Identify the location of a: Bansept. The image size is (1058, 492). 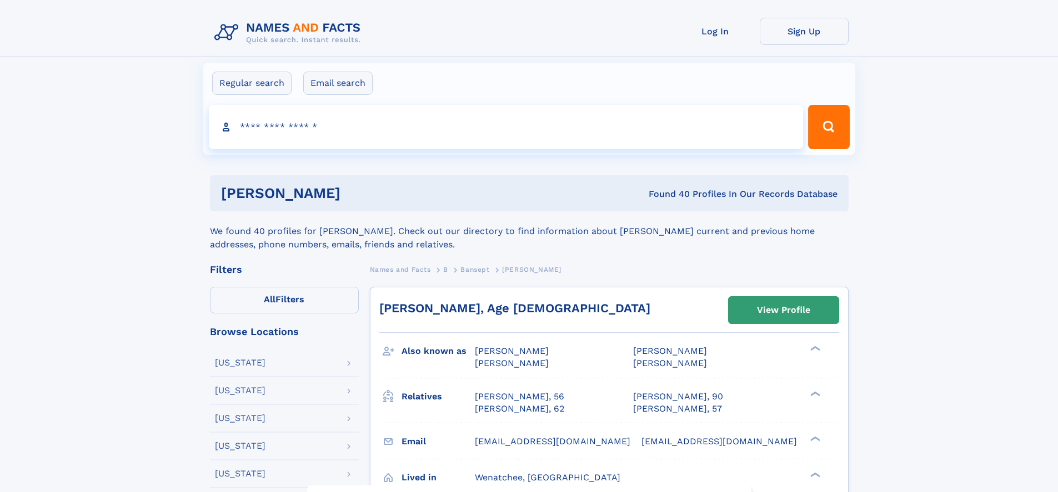
(475, 269).